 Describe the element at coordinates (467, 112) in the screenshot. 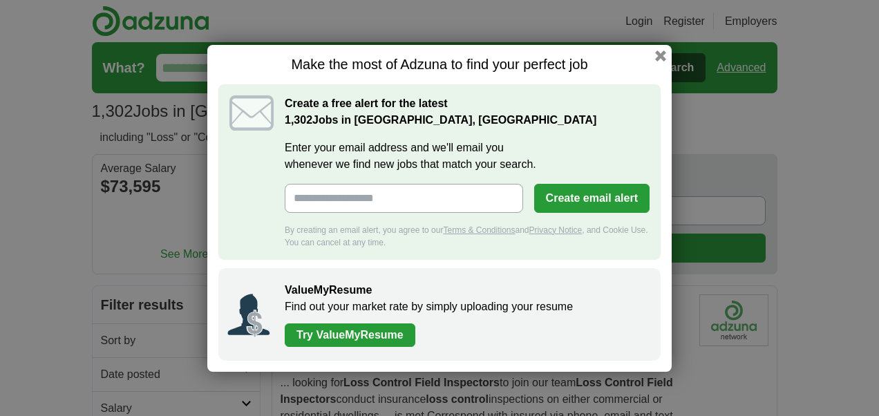

I see `h2: Create a free alert for the latest` at that location.